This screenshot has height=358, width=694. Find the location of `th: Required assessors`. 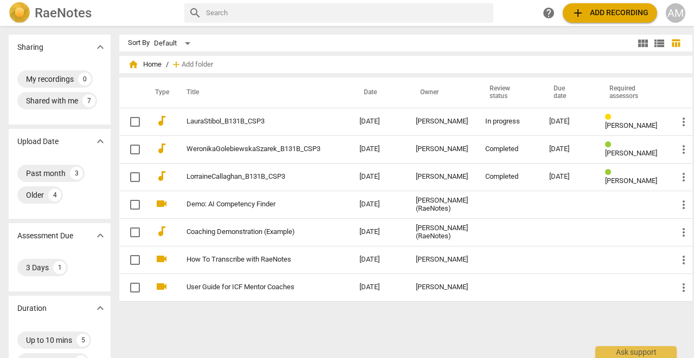

th: Required assessors is located at coordinates (632, 93).